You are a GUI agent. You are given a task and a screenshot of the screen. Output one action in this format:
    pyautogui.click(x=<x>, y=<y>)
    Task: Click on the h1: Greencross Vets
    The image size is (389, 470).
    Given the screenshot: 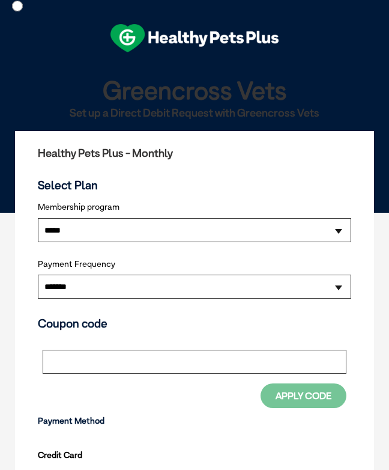 What is the action you would take?
    pyautogui.click(x=195, y=90)
    